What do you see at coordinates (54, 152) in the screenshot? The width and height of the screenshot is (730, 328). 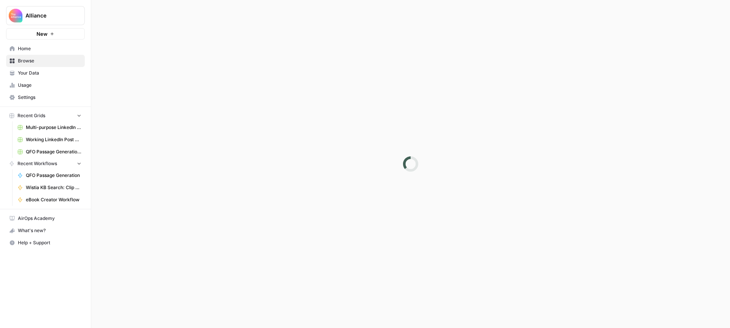 I see `span: QFO Passage Generation Grid (PMA)` at bounding box center [54, 152].